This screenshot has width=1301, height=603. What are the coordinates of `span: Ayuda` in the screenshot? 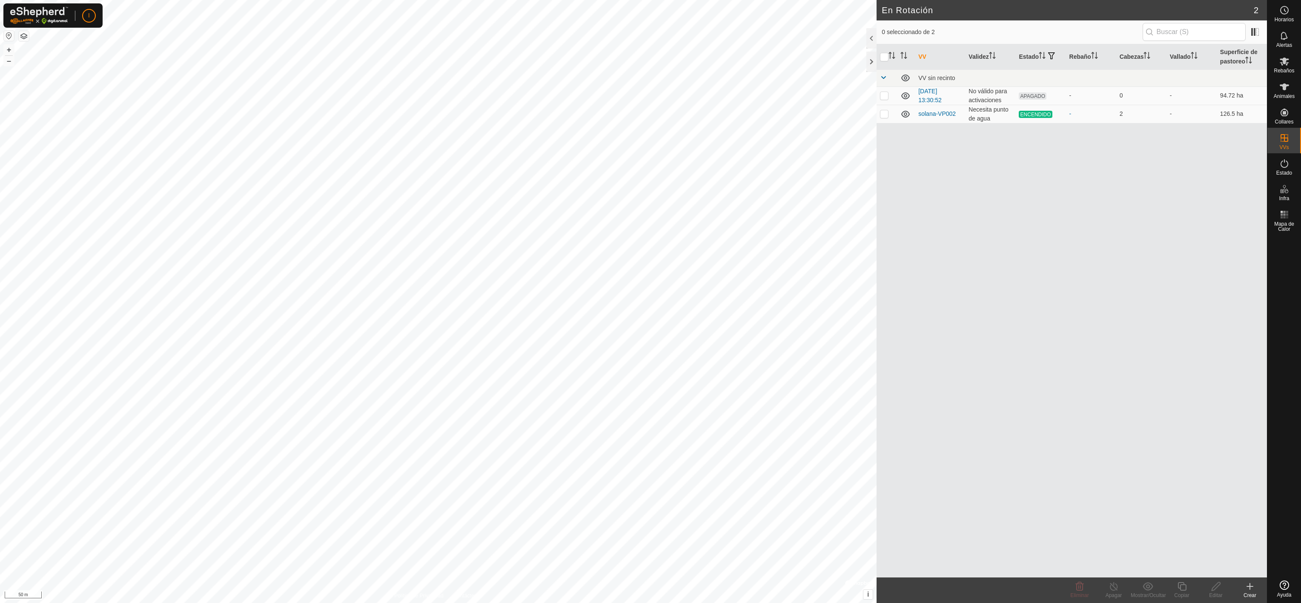 It's located at (1284, 595).